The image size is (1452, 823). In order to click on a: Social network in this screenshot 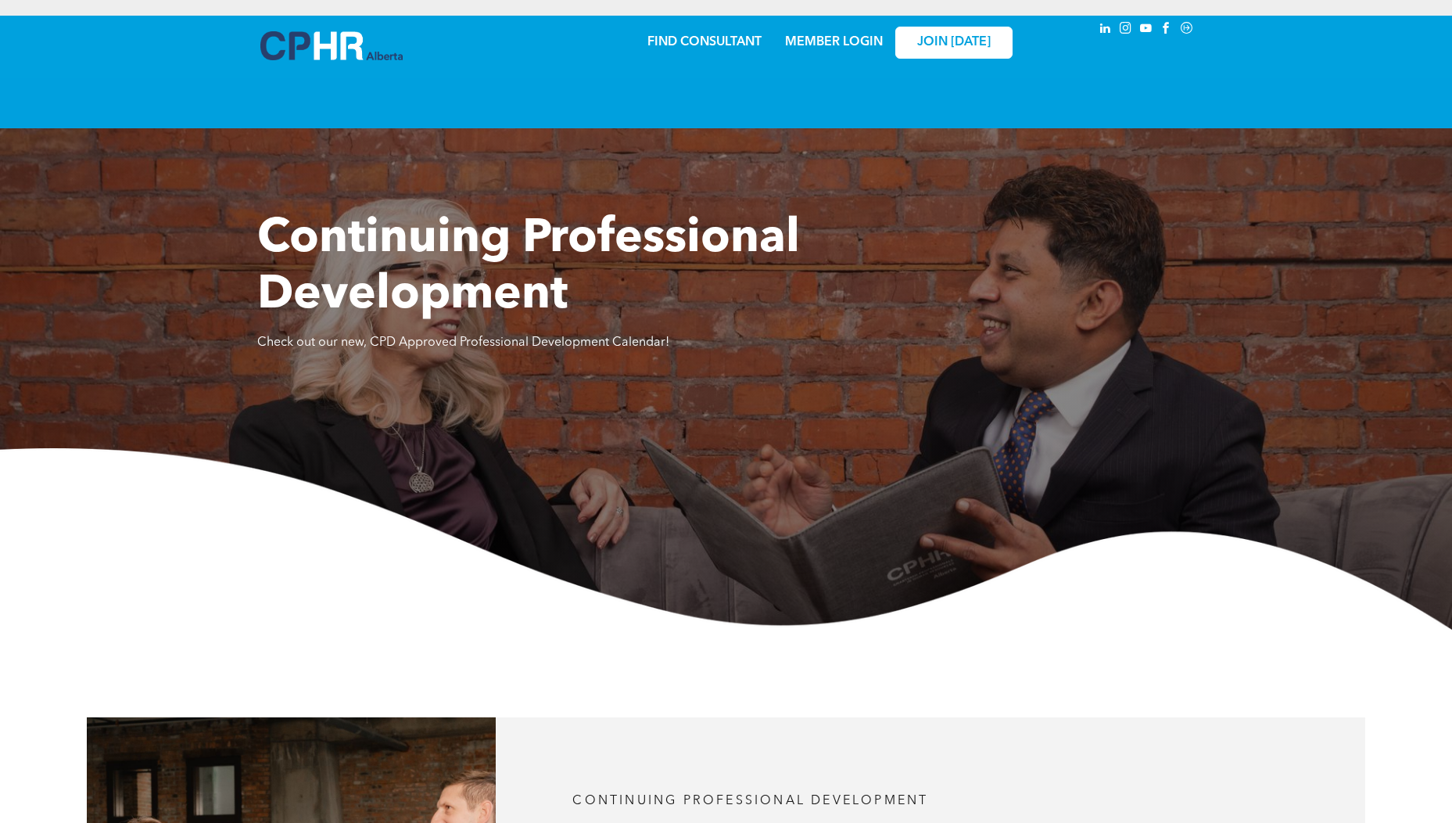, I will do `click(1187, 30)`.